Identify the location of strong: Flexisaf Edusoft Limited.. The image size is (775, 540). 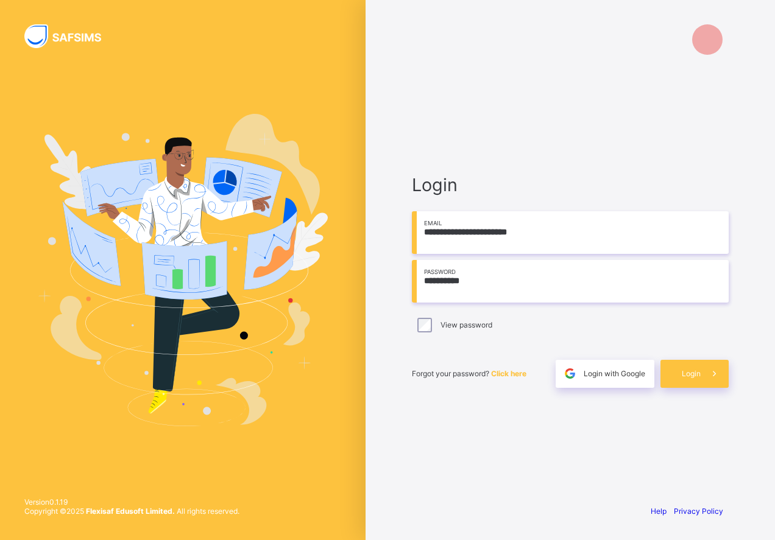
(130, 511).